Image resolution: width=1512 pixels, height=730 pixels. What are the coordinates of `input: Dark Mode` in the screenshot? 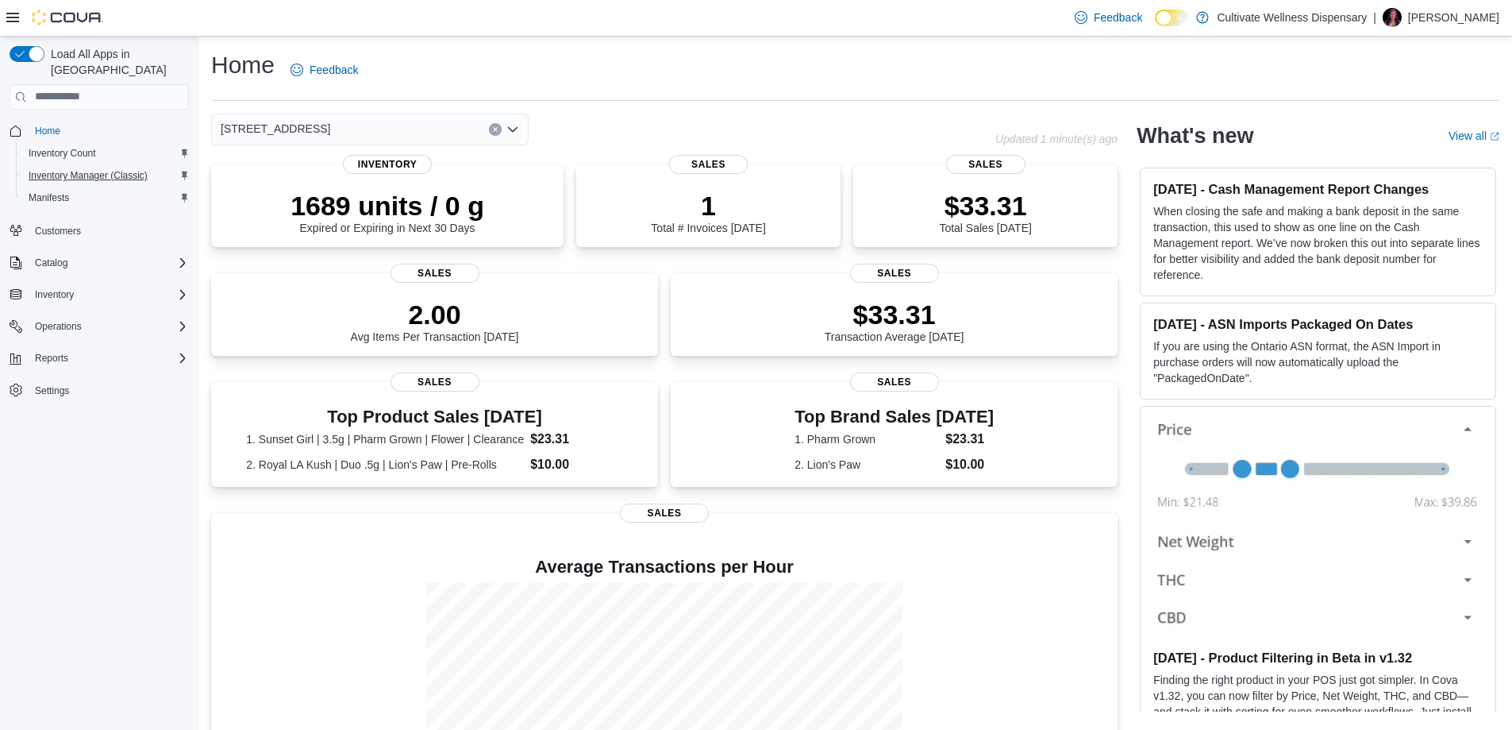 It's located at (1172, 17).